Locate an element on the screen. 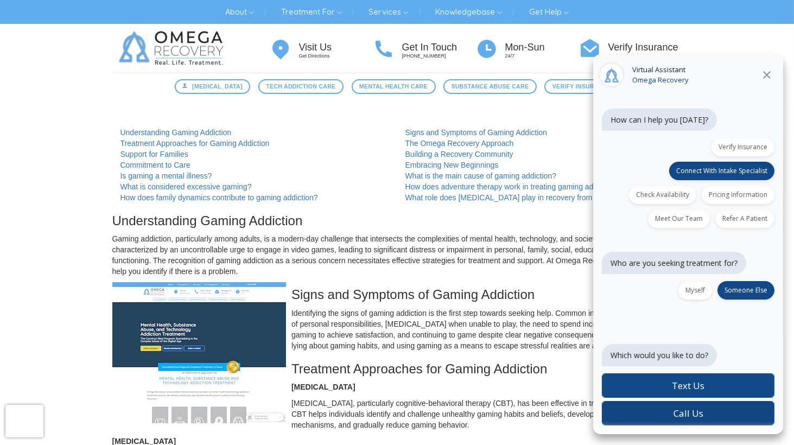 This screenshot has height=445, width=794. a: Get Help is located at coordinates (549, 12).